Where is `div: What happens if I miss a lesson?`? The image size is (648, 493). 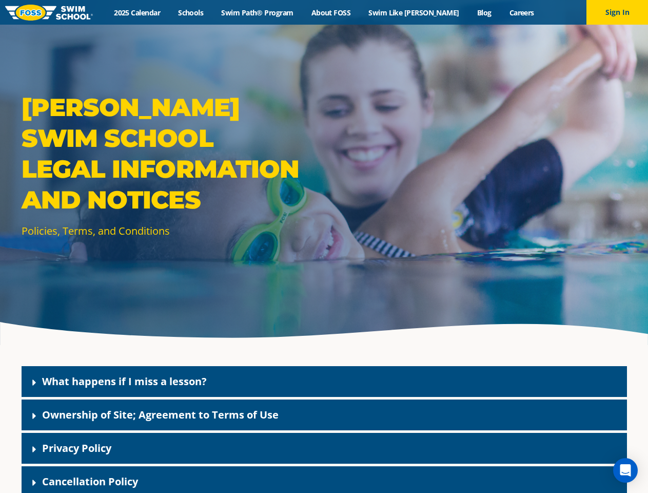 div: What happens if I miss a lesson? is located at coordinates (324, 381).